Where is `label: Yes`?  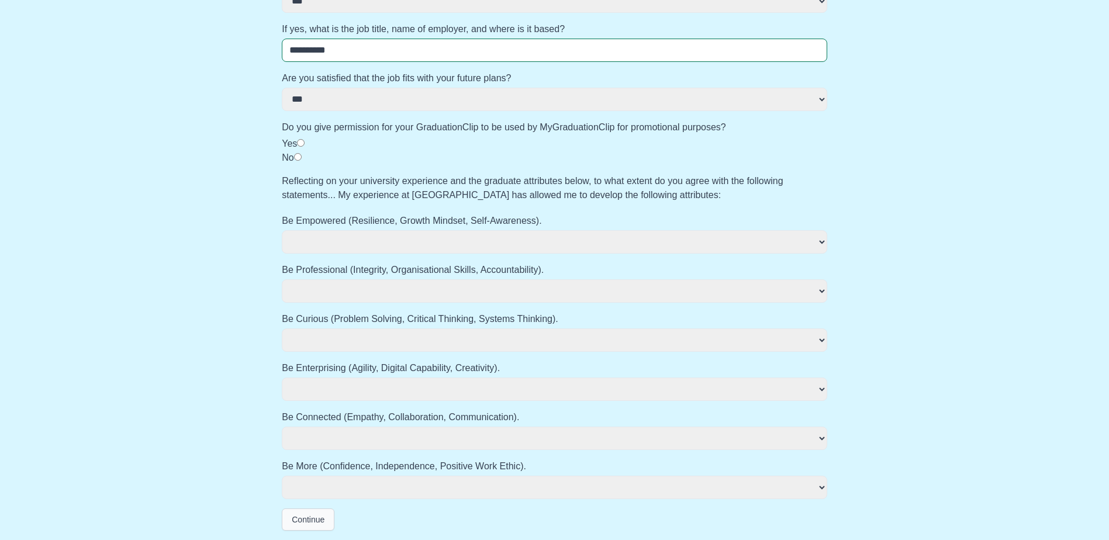 label: Yes is located at coordinates (289, 143).